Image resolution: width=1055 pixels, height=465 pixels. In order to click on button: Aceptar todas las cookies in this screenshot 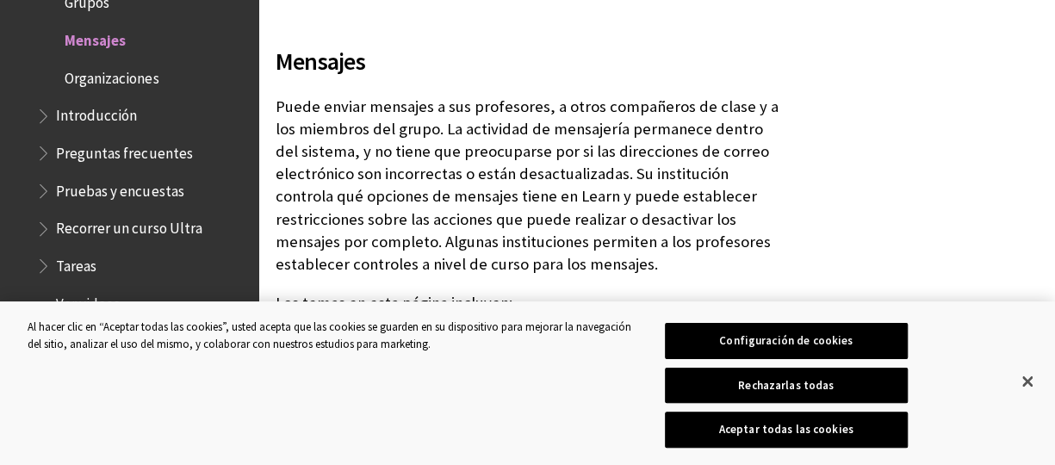, I will do `click(786, 430)`.